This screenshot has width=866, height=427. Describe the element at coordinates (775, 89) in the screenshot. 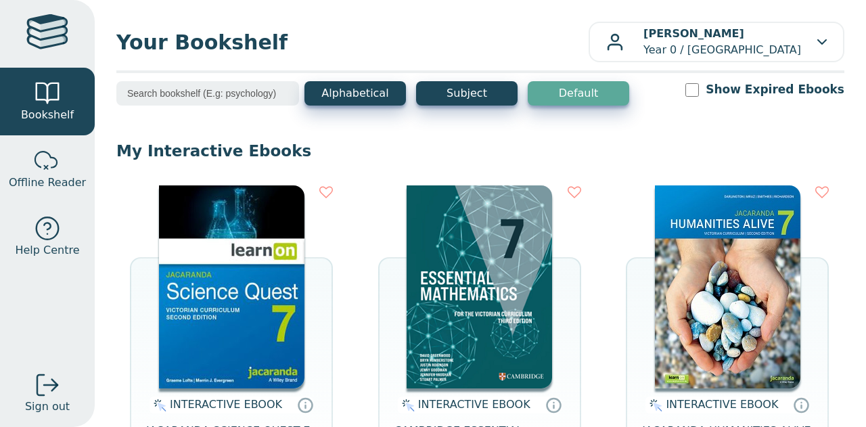

I see `label: Show Expired Ebooks` at that location.